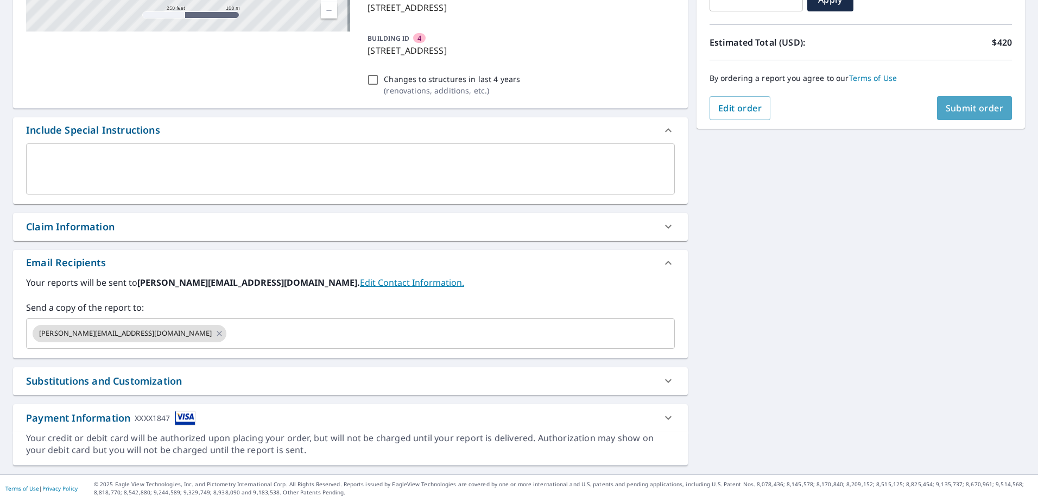 The height and width of the screenshot is (502, 1038). I want to click on button: Edit order, so click(740, 108).